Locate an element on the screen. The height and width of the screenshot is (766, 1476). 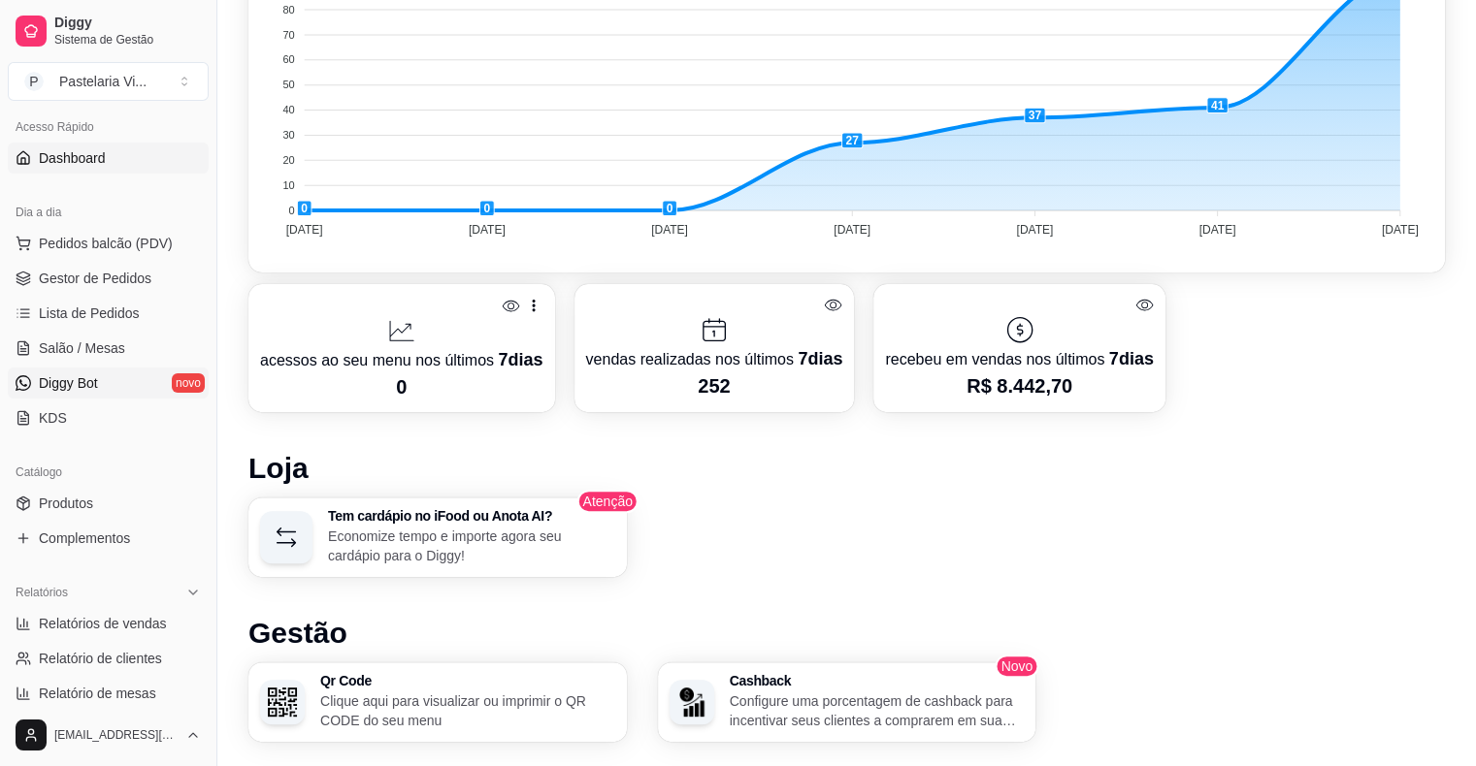
h3: Tem cardápio no iFood ou Anota AI? is located at coordinates (472, 516).